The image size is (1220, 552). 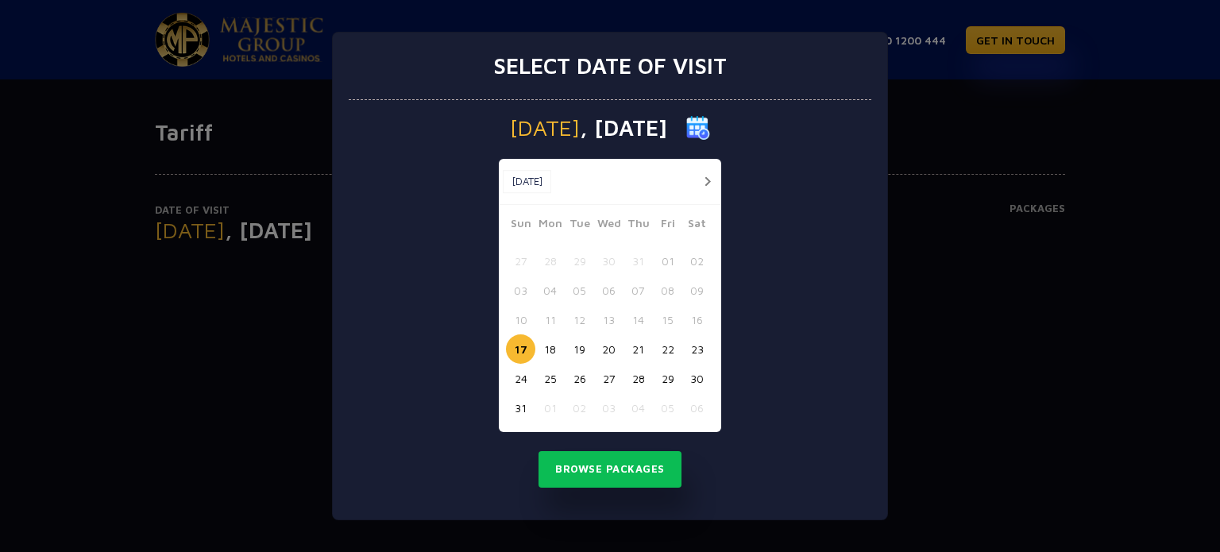 I want to click on button: 25, so click(x=550, y=378).